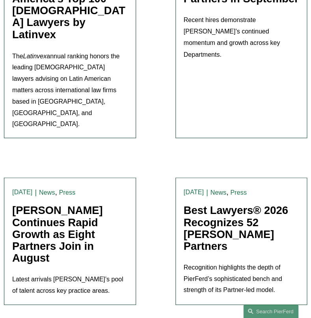  Describe the element at coordinates (270, 311) in the screenshot. I see `a: Search this site` at that location.